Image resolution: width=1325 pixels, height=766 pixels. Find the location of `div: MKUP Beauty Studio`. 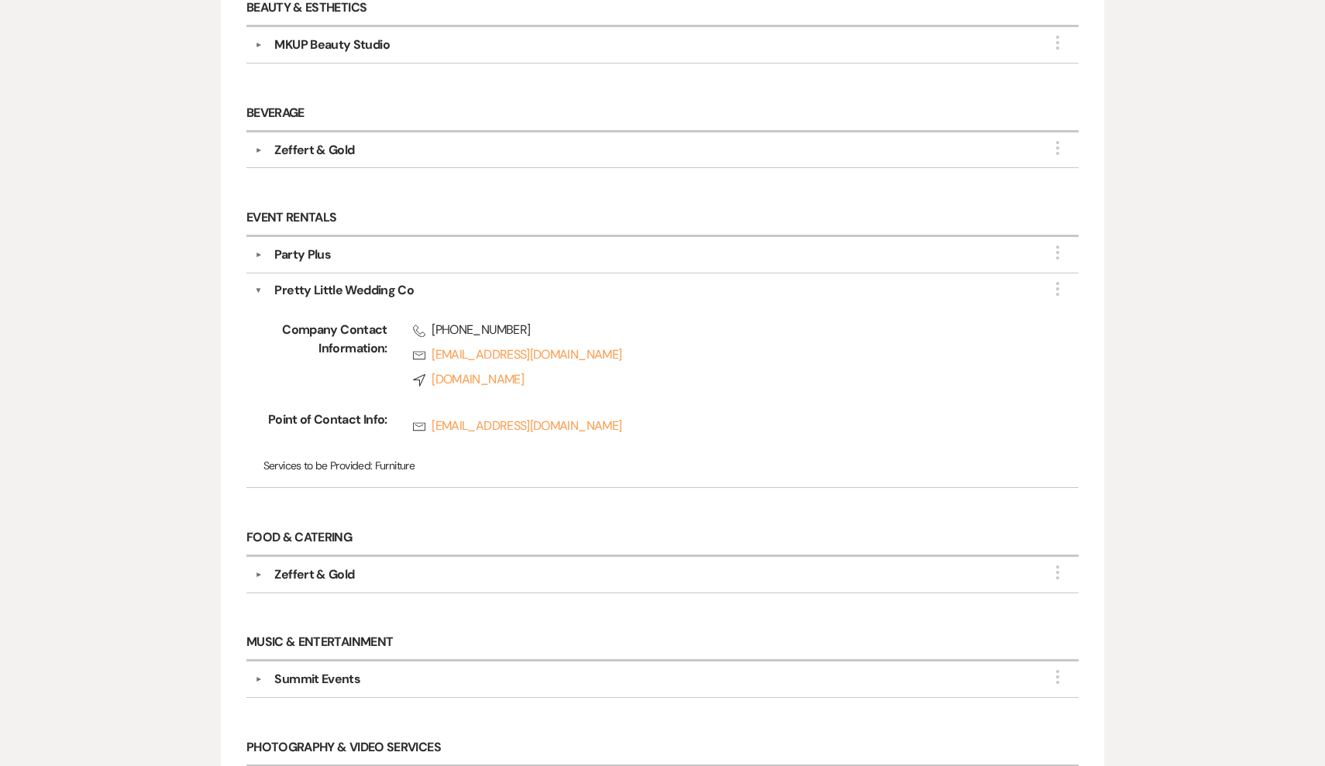

div: MKUP Beauty Studio is located at coordinates (332, 45).